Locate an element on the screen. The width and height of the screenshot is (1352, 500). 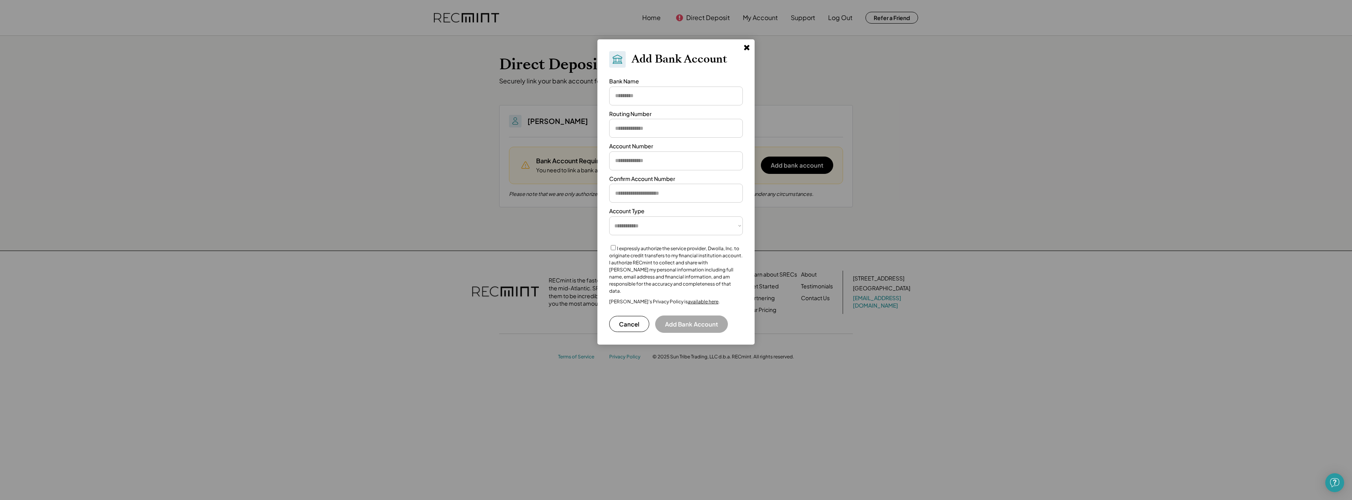
button: Add Bank Account is located at coordinates (692, 324).